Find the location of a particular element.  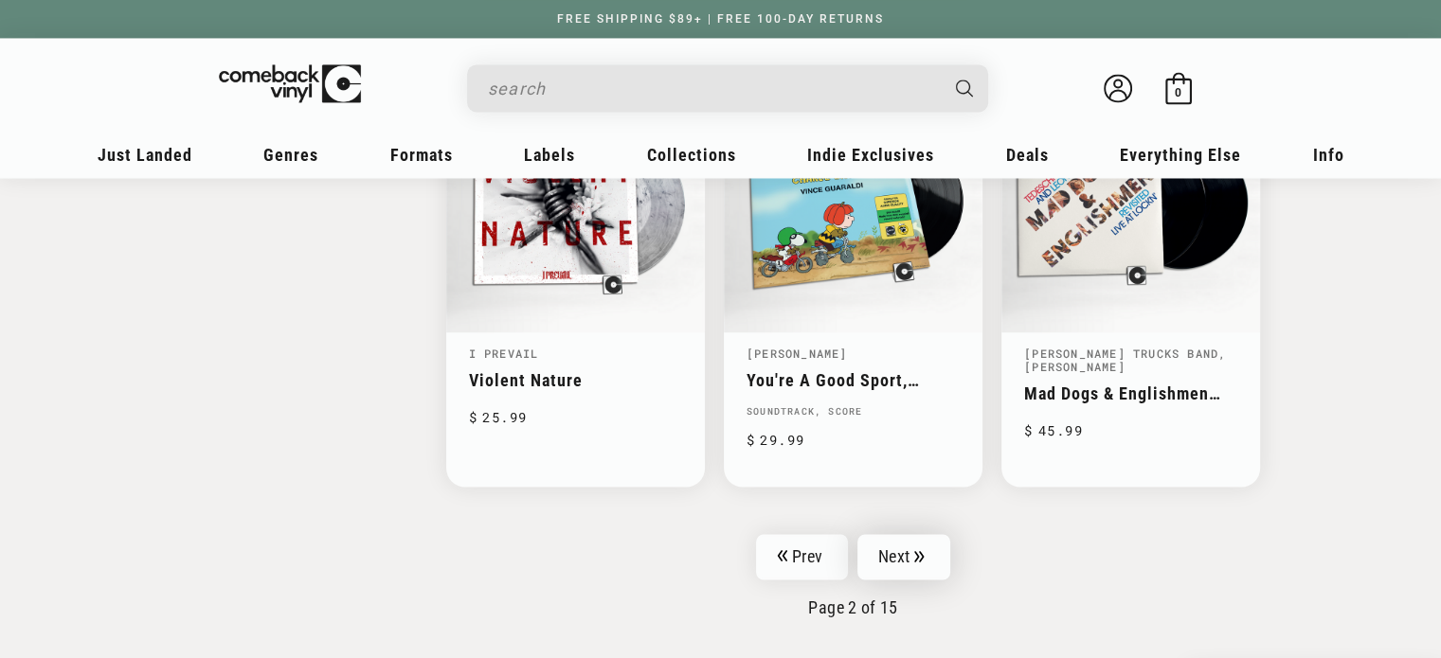

span: Formats is located at coordinates (422, 154).